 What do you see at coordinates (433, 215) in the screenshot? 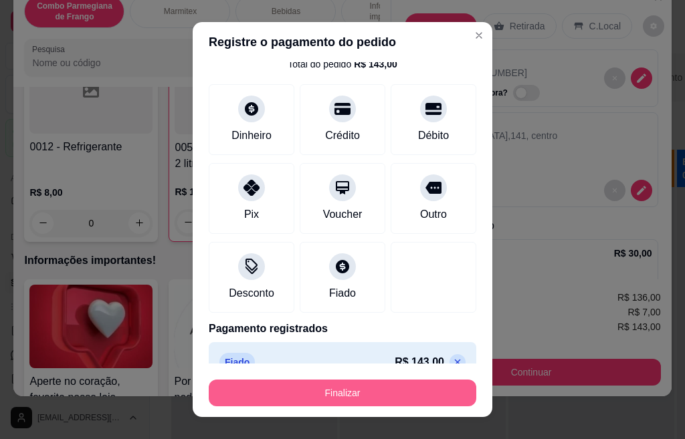
I see `div: Outro` at bounding box center [433, 215].